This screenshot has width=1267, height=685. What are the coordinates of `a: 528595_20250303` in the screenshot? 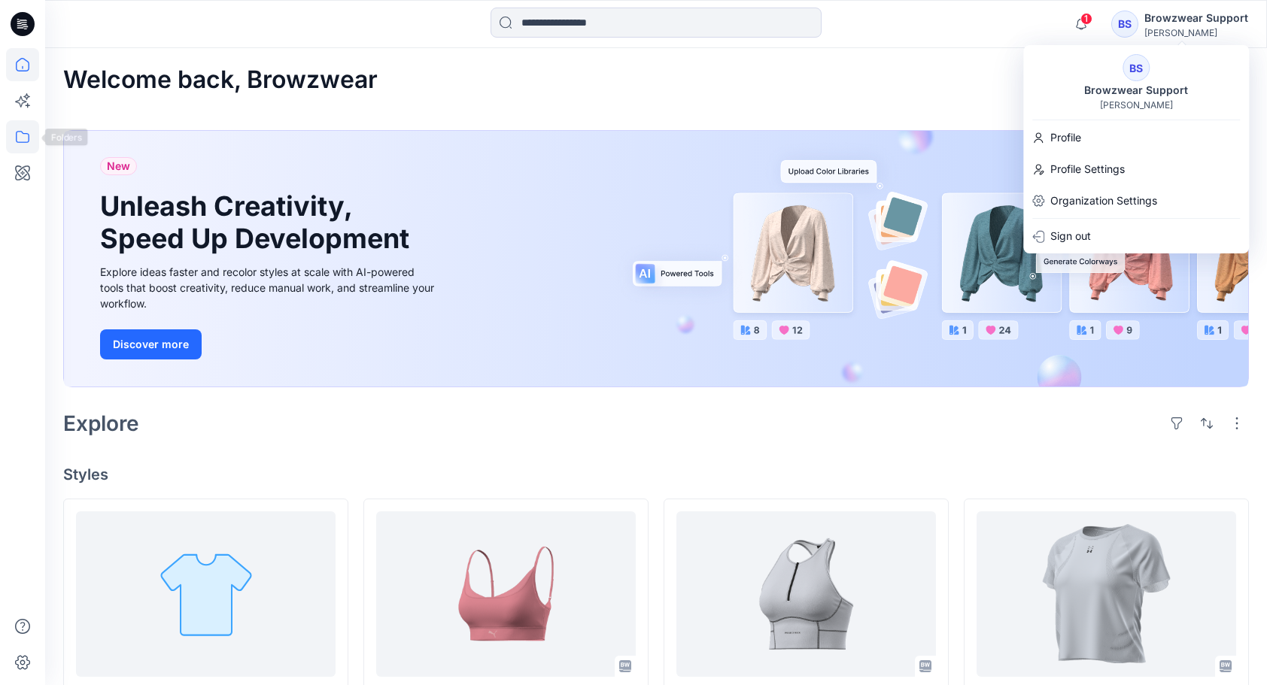 It's located at (506, 594).